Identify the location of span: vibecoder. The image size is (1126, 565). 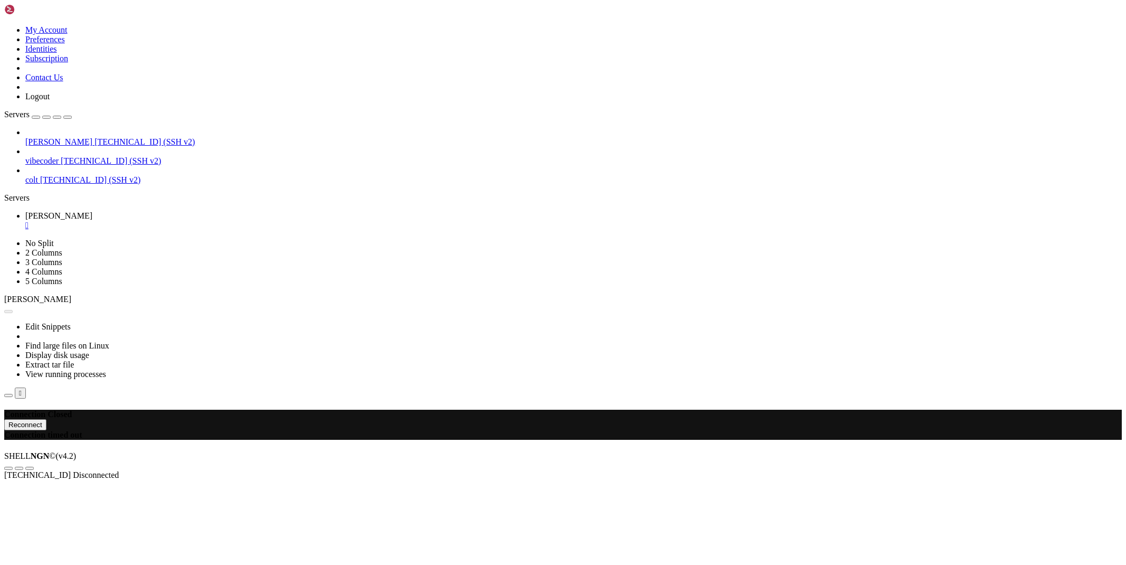
(42, 161).